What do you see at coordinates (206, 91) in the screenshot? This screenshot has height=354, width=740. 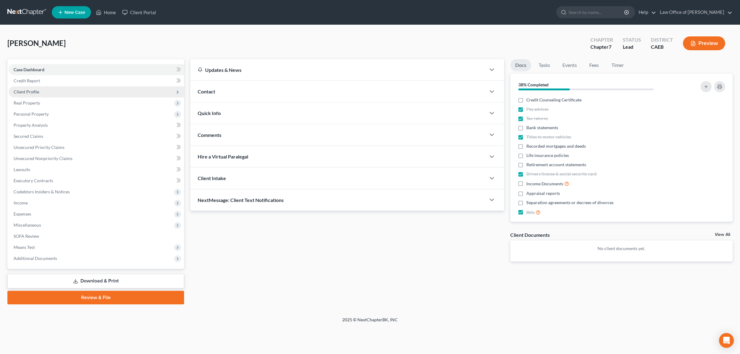 I see `span: Contact` at bounding box center [206, 91].